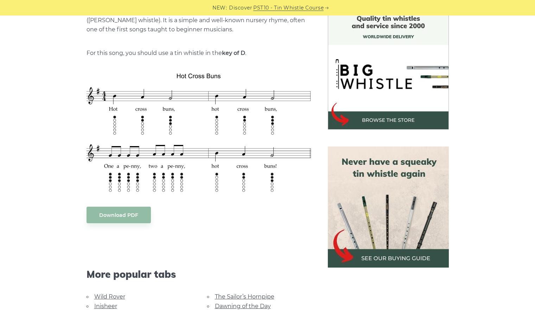 The width and height of the screenshot is (535, 313). Describe the element at coordinates (199, 132) in the screenshot. I see `img: Hot Cross Buns Tin Whistle Tab & Sheet Music` at that location.